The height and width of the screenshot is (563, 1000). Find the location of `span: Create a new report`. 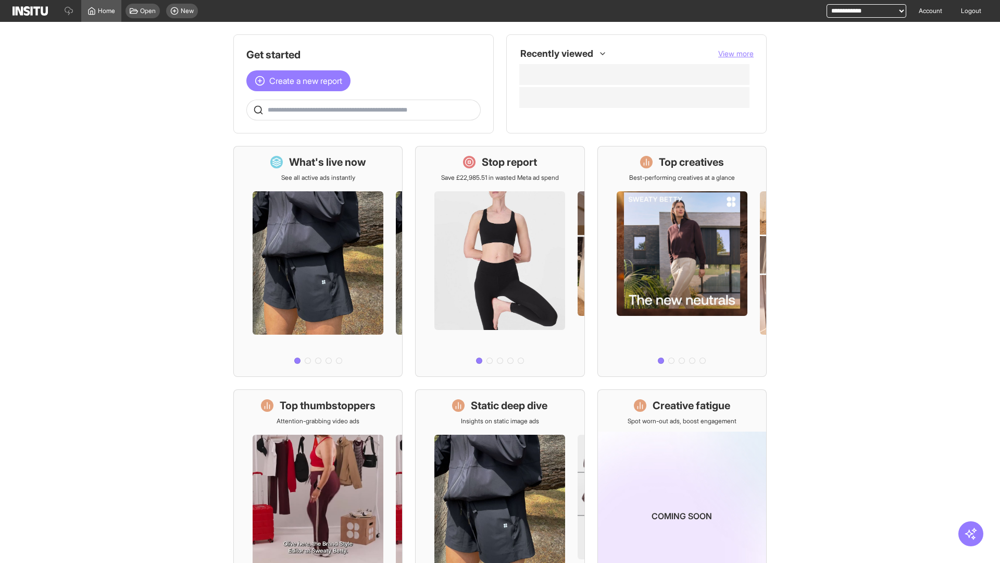

span: Create a new report is located at coordinates (306, 81).